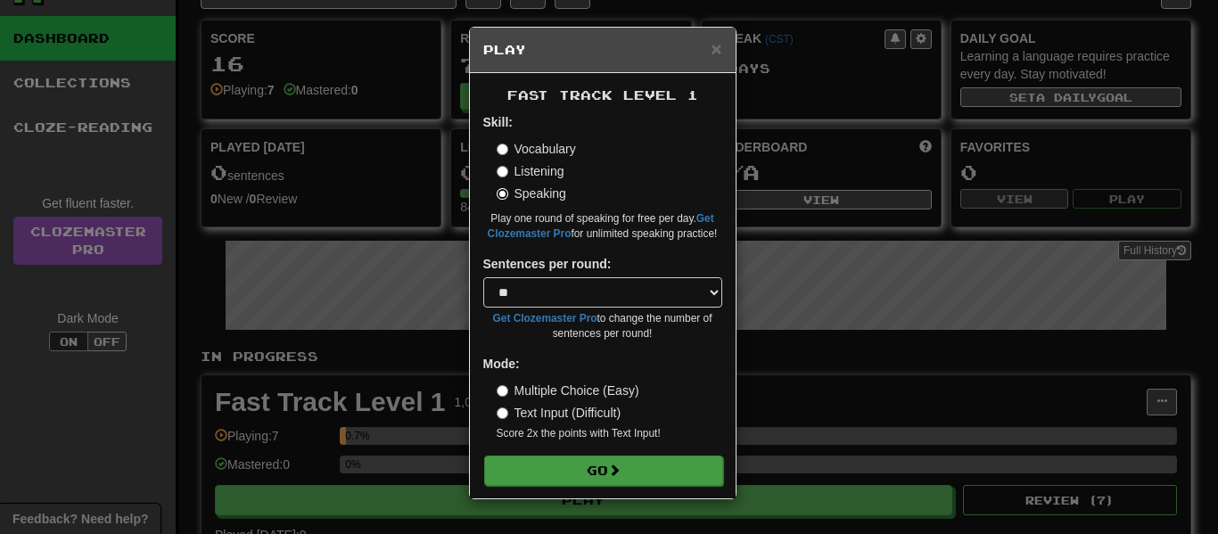 Image resolution: width=1218 pixels, height=534 pixels. What do you see at coordinates (716, 48) in the screenshot?
I see `button: Close` at bounding box center [716, 48].